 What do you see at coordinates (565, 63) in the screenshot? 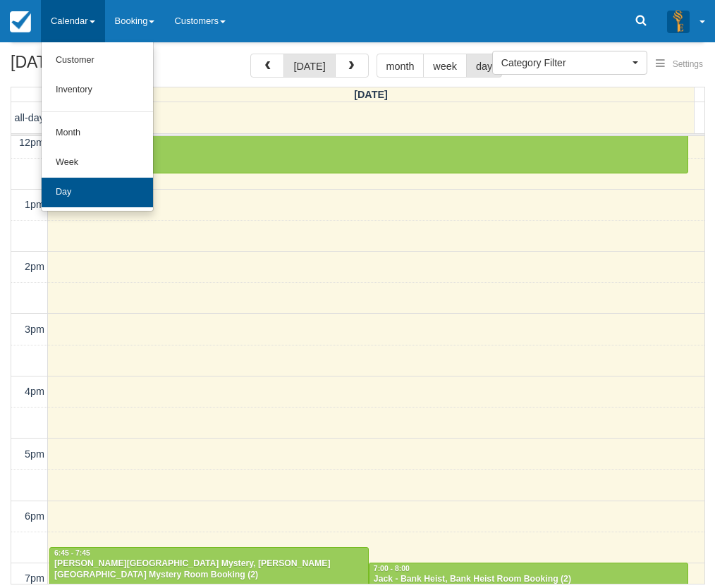
I see `span: Category Filter` at bounding box center [565, 63].